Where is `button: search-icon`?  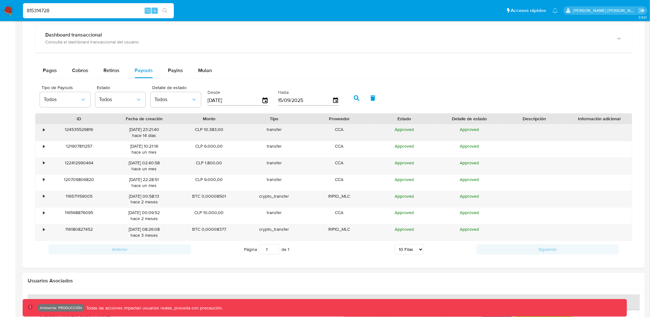
button: search-icon is located at coordinates (165, 11).